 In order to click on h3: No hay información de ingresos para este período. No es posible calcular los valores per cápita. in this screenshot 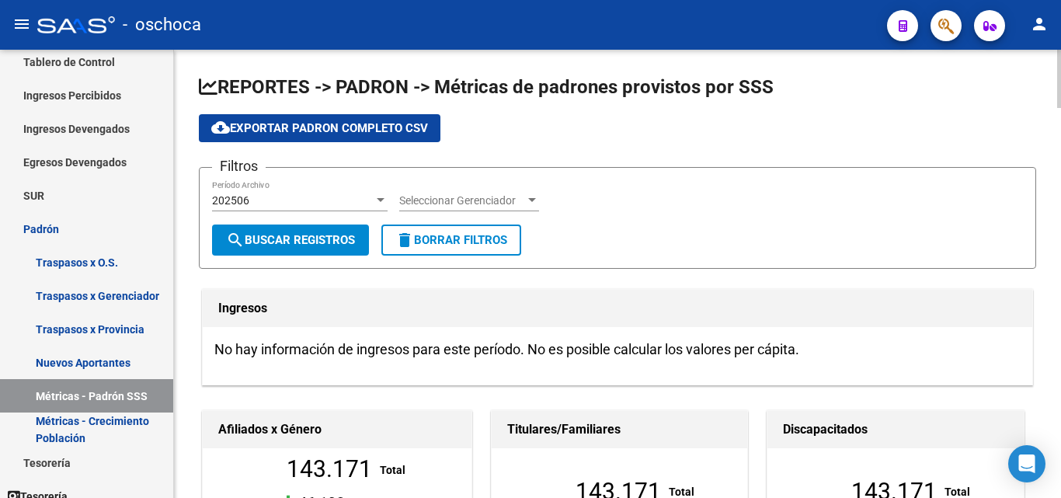, I will do `click(617, 349)`.